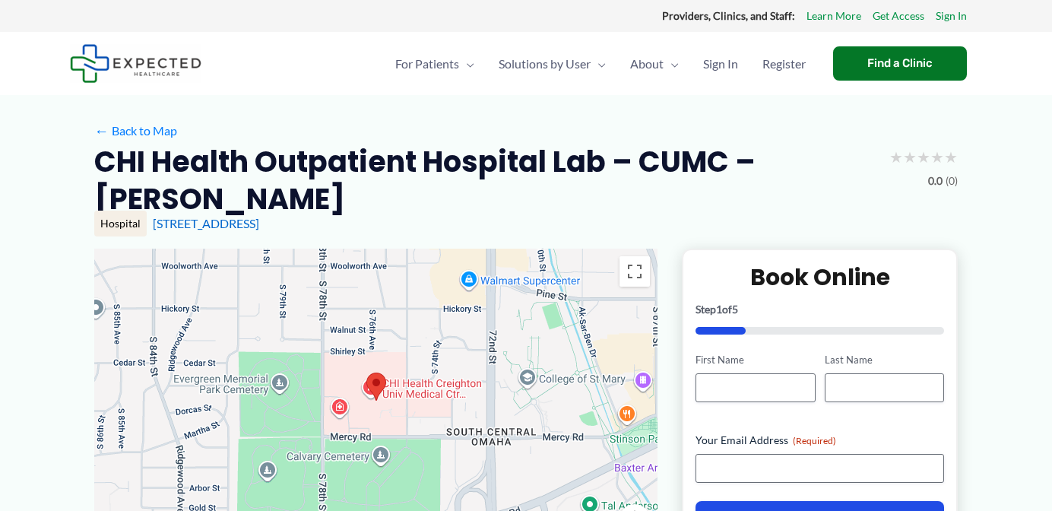 Image resolution: width=1052 pixels, height=511 pixels. What do you see at coordinates (784, 64) in the screenshot?
I see `a: Register` at bounding box center [784, 64].